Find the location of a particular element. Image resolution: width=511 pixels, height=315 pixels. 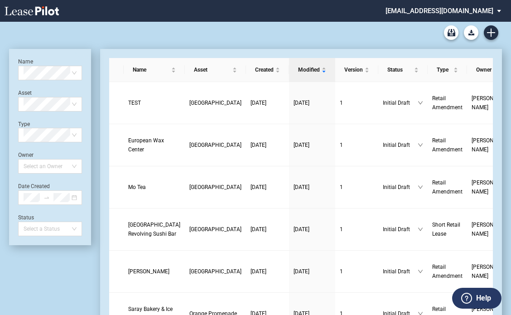

a: Archive is located at coordinates (452, 33).